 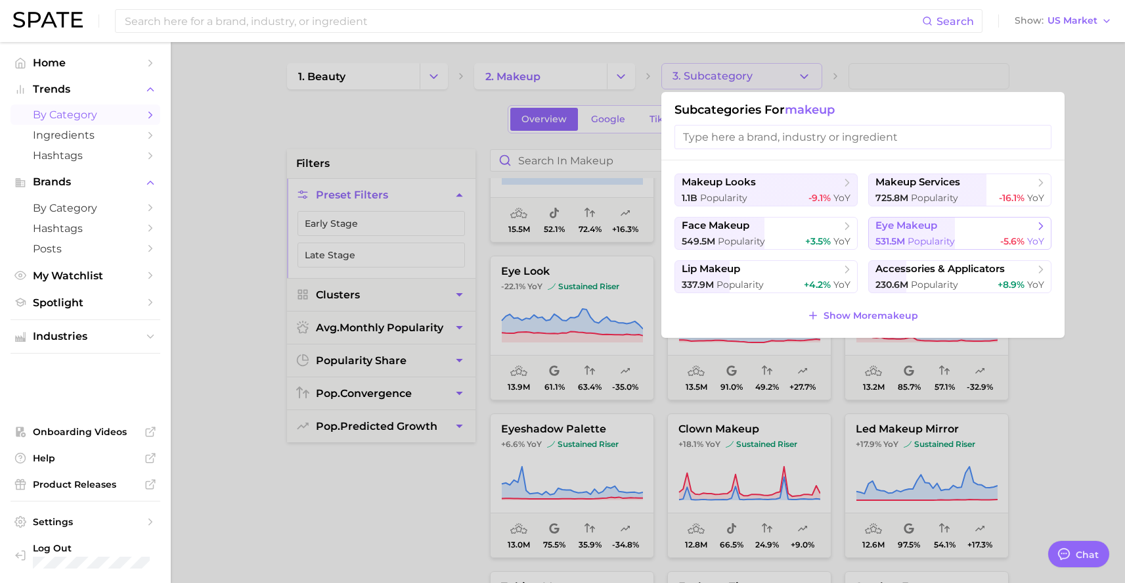 I want to click on span: -16.1%, so click(x=1012, y=198).